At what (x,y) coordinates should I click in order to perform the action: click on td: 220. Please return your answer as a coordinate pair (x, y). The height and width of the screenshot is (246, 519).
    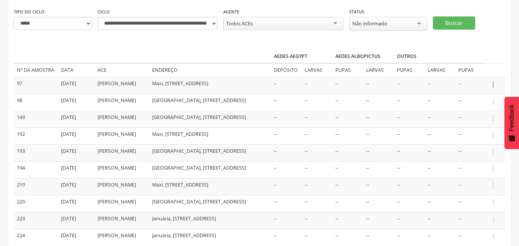
    Looking at the image, I should click on (36, 204).